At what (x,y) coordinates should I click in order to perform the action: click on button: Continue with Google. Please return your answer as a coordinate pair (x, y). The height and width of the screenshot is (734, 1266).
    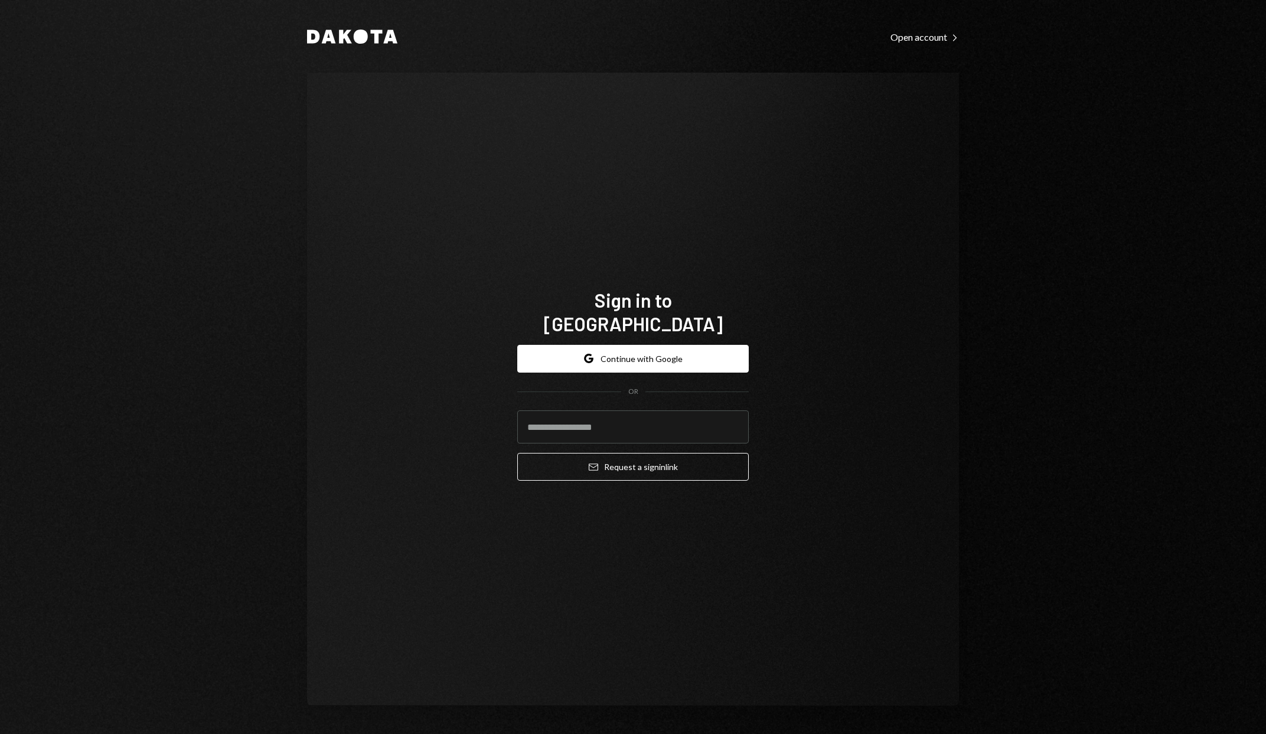
    Looking at the image, I should click on (633, 358).